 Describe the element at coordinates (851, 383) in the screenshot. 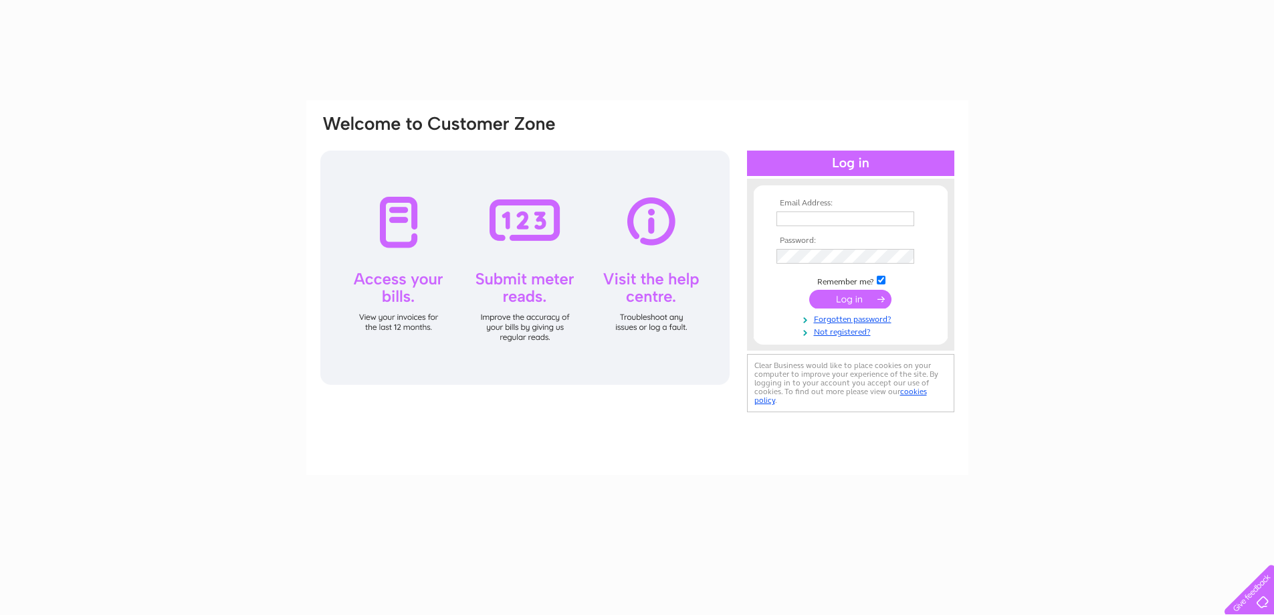

I see `div: Clear Business would like to place cookies on your computer to improve your experience of the sit...` at that location.